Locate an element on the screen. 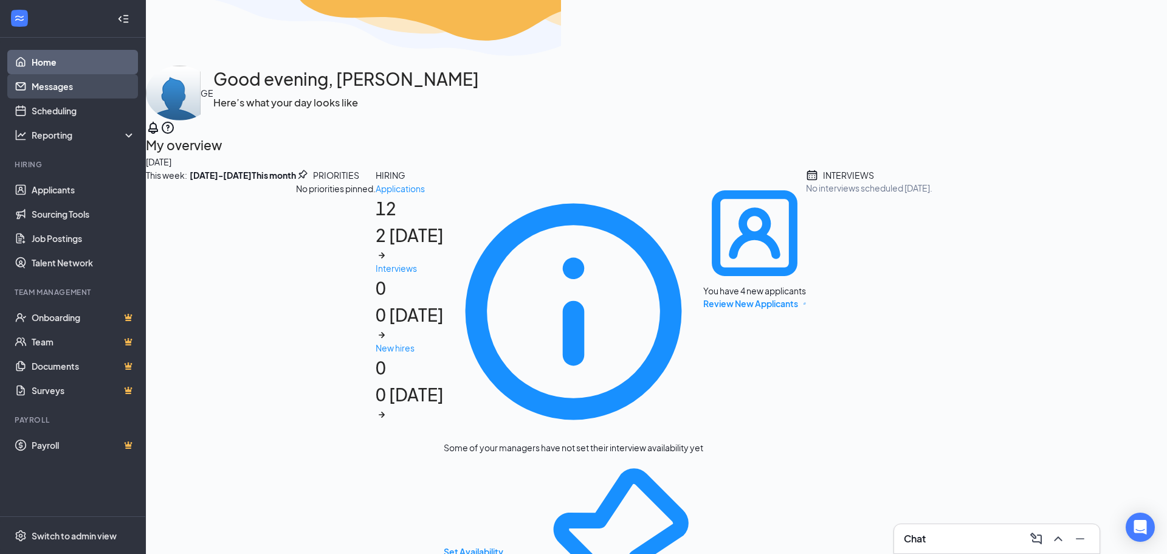 This screenshot has height=554, width=1167. svg: QuestionInfo is located at coordinates (168, 128).